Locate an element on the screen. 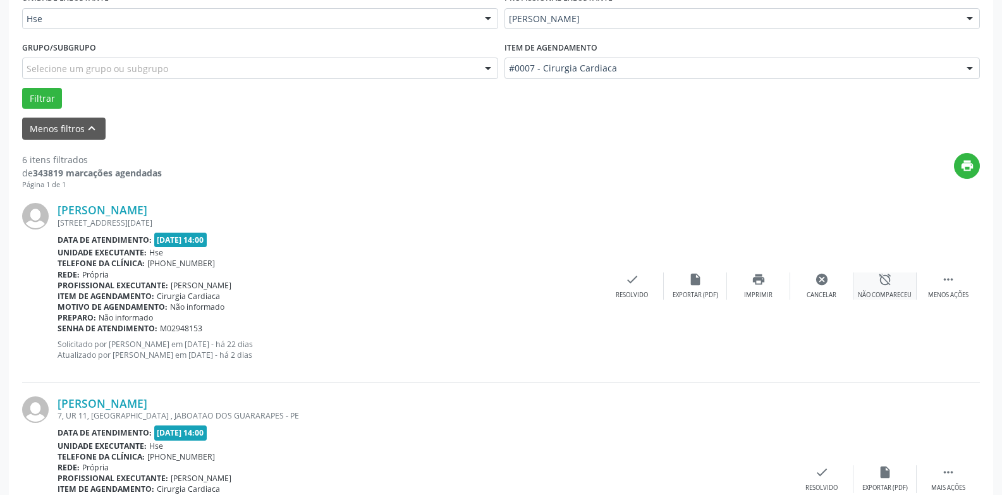 This screenshot has height=495, width=1002. div: Mais ações is located at coordinates (948, 488).